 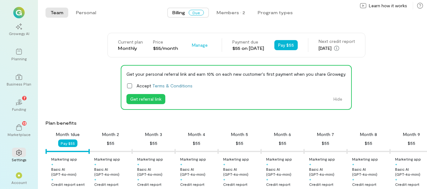 What do you see at coordinates (275, 13) in the screenshot?
I see `button: Program types` at bounding box center [275, 13].